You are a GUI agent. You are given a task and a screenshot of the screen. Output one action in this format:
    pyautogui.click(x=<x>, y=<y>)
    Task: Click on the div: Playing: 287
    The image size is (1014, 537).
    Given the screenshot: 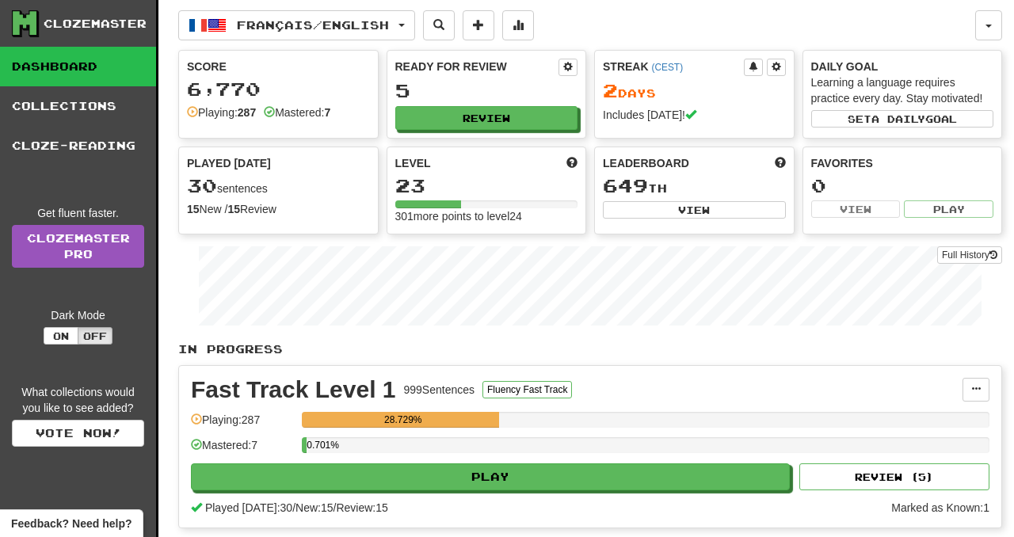 What is the action you would take?
    pyautogui.click(x=242, y=425)
    